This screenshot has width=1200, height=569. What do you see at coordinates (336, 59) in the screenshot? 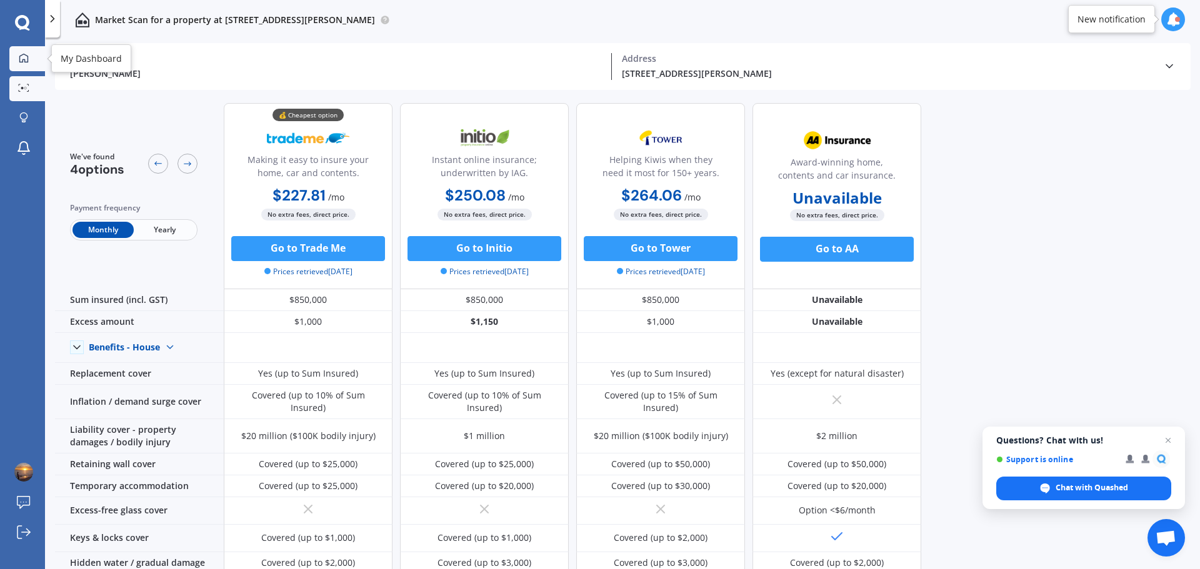
I see `div: Policy owner` at bounding box center [336, 59].